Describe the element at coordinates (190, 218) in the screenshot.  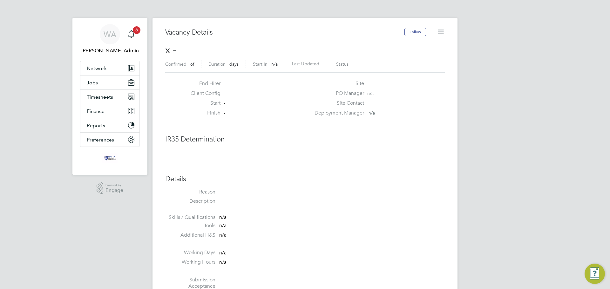
I see `label: Skills / Qualifications` at that location.